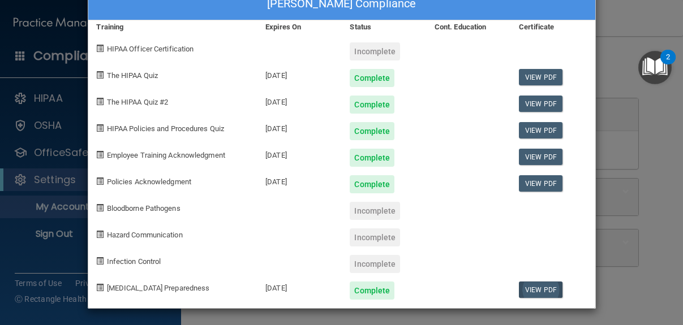  What do you see at coordinates (299, 27) in the screenshot?
I see `div: Expires On` at bounding box center [299, 27].